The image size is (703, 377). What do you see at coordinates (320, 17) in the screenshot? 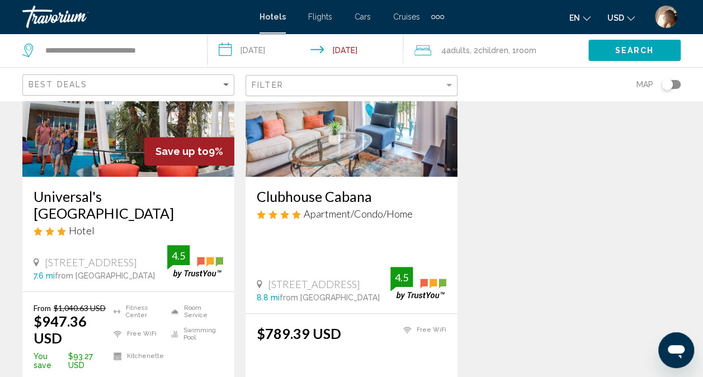
I see `a: Flights` at bounding box center [320, 17].